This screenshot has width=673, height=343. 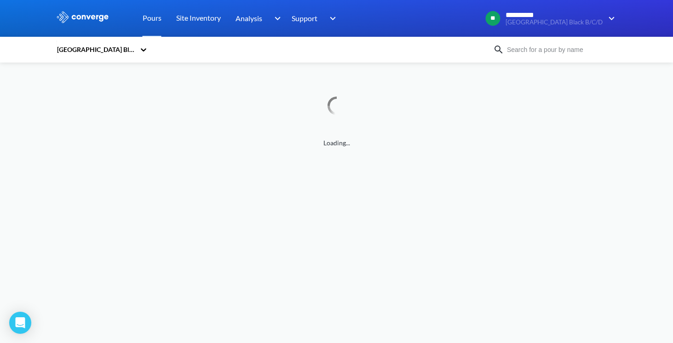 What do you see at coordinates (249, 18) in the screenshot?
I see `span: Analysis` at bounding box center [249, 18].